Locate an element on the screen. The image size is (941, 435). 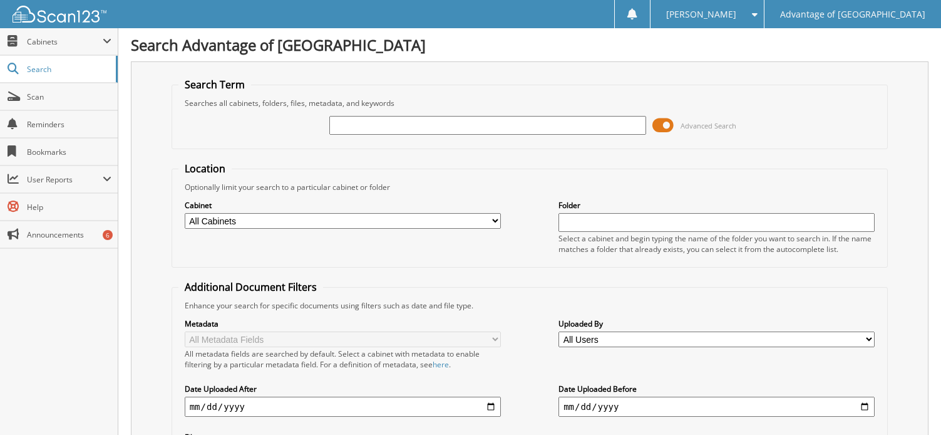
span: Announcements is located at coordinates (69, 234).